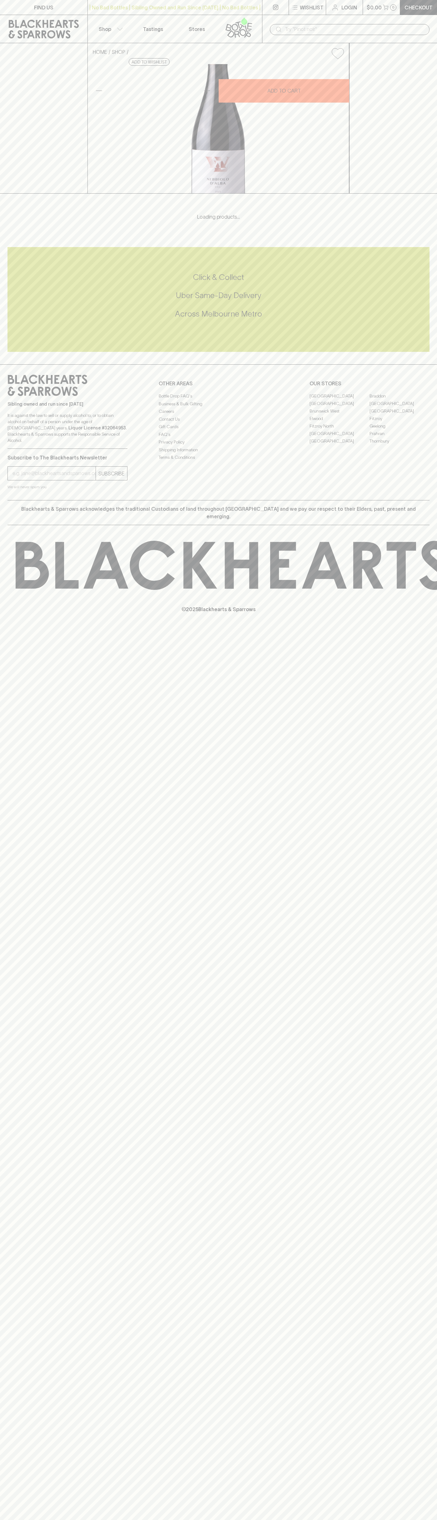  I want to click on a: Careers, so click(219, 412).